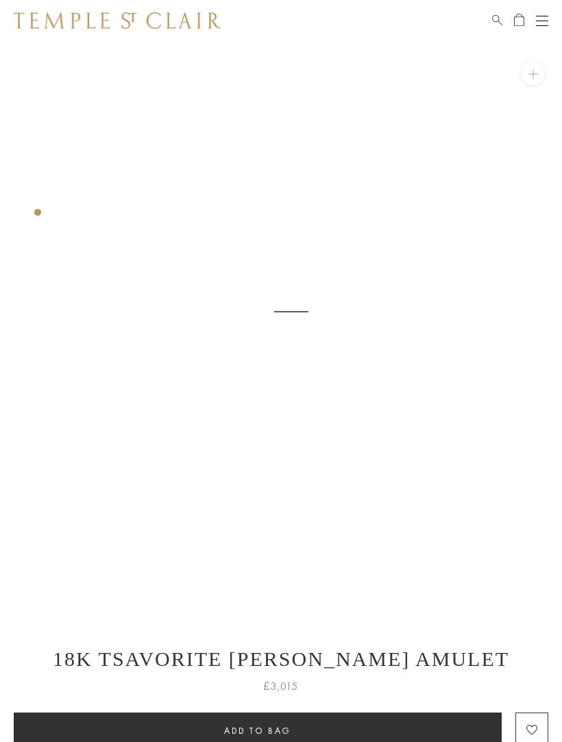 The height and width of the screenshot is (742, 562). What do you see at coordinates (281, 687) in the screenshot?
I see `span: £3,015` at bounding box center [281, 687].